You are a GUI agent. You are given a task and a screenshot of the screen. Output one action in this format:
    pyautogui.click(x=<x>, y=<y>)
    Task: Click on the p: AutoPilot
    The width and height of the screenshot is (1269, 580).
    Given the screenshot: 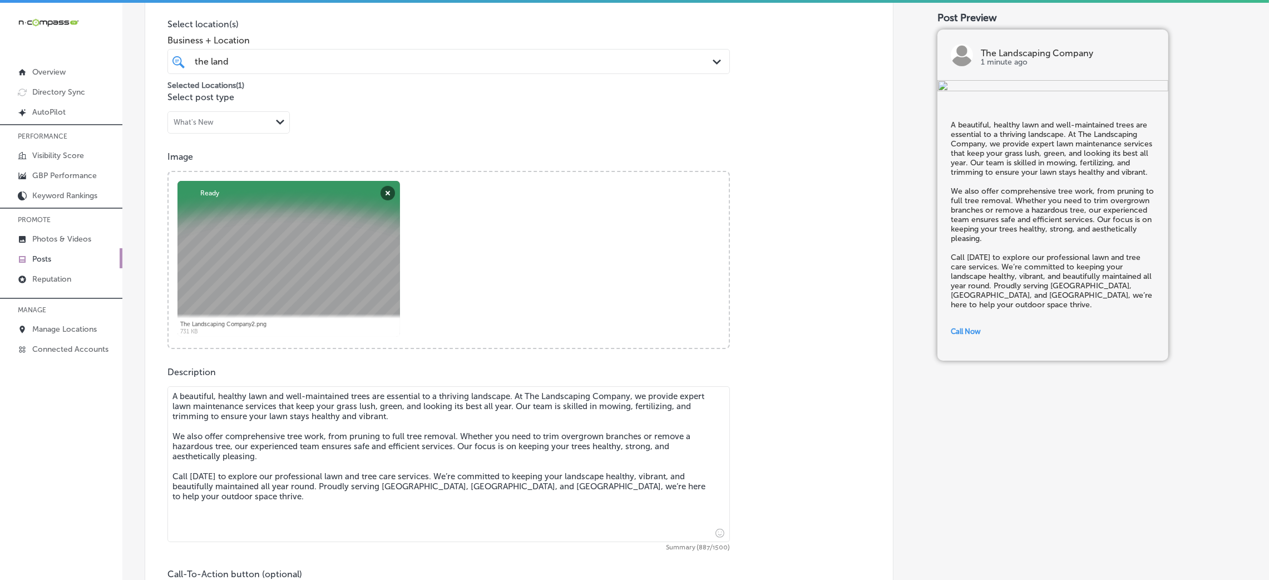 What is the action you would take?
    pyautogui.click(x=49, y=112)
    